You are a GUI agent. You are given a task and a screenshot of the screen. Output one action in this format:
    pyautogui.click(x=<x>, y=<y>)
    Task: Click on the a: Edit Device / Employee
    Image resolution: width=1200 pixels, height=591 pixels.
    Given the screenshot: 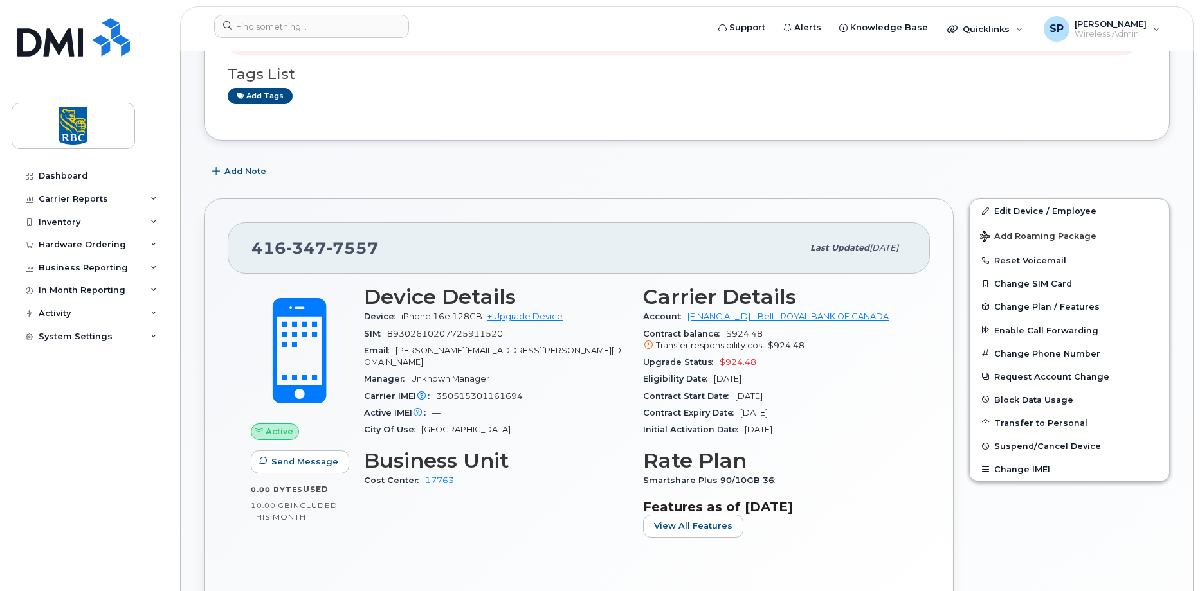 What is the action you would take?
    pyautogui.click(x=1069, y=211)
    